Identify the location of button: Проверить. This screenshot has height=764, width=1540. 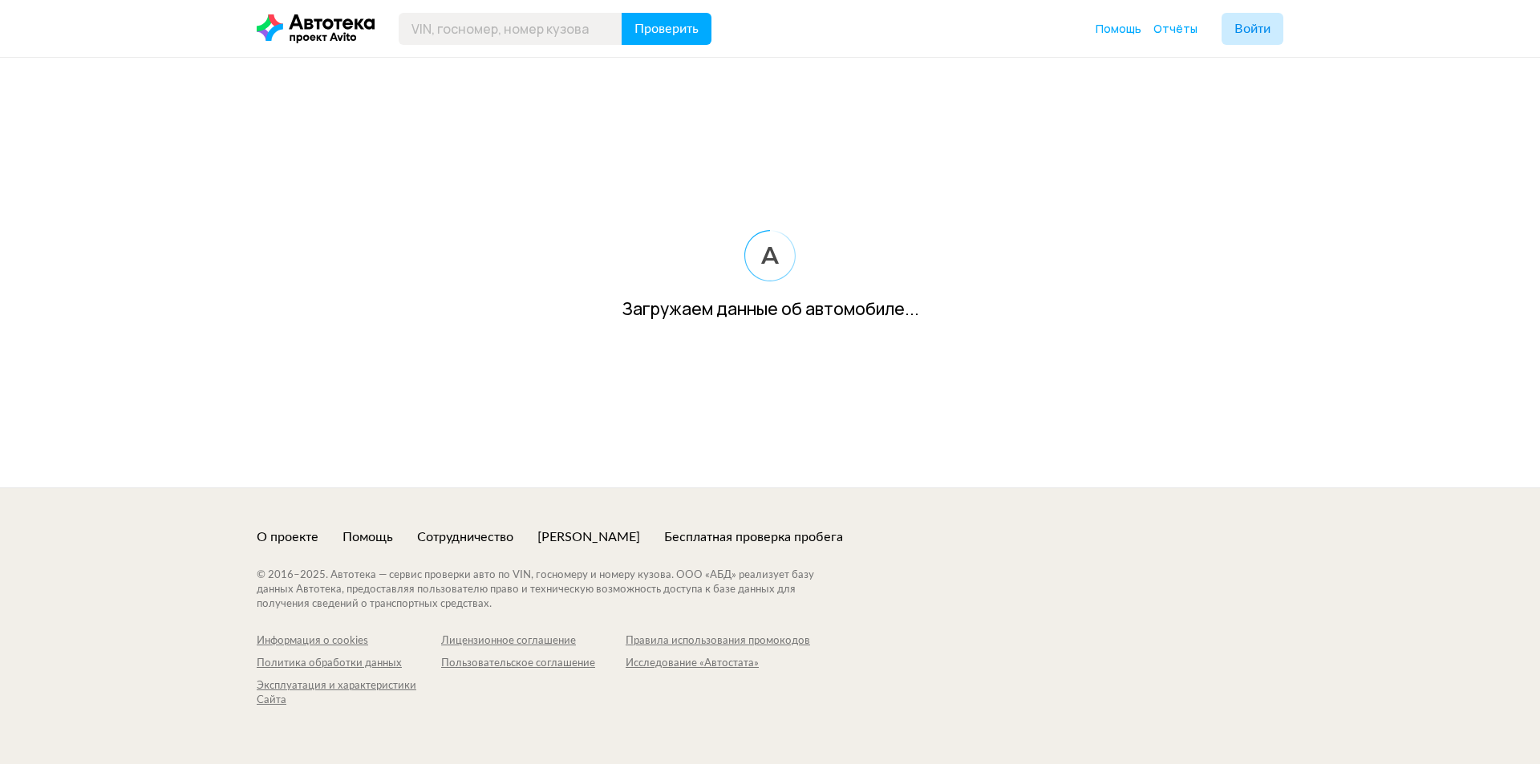
(666, 29).